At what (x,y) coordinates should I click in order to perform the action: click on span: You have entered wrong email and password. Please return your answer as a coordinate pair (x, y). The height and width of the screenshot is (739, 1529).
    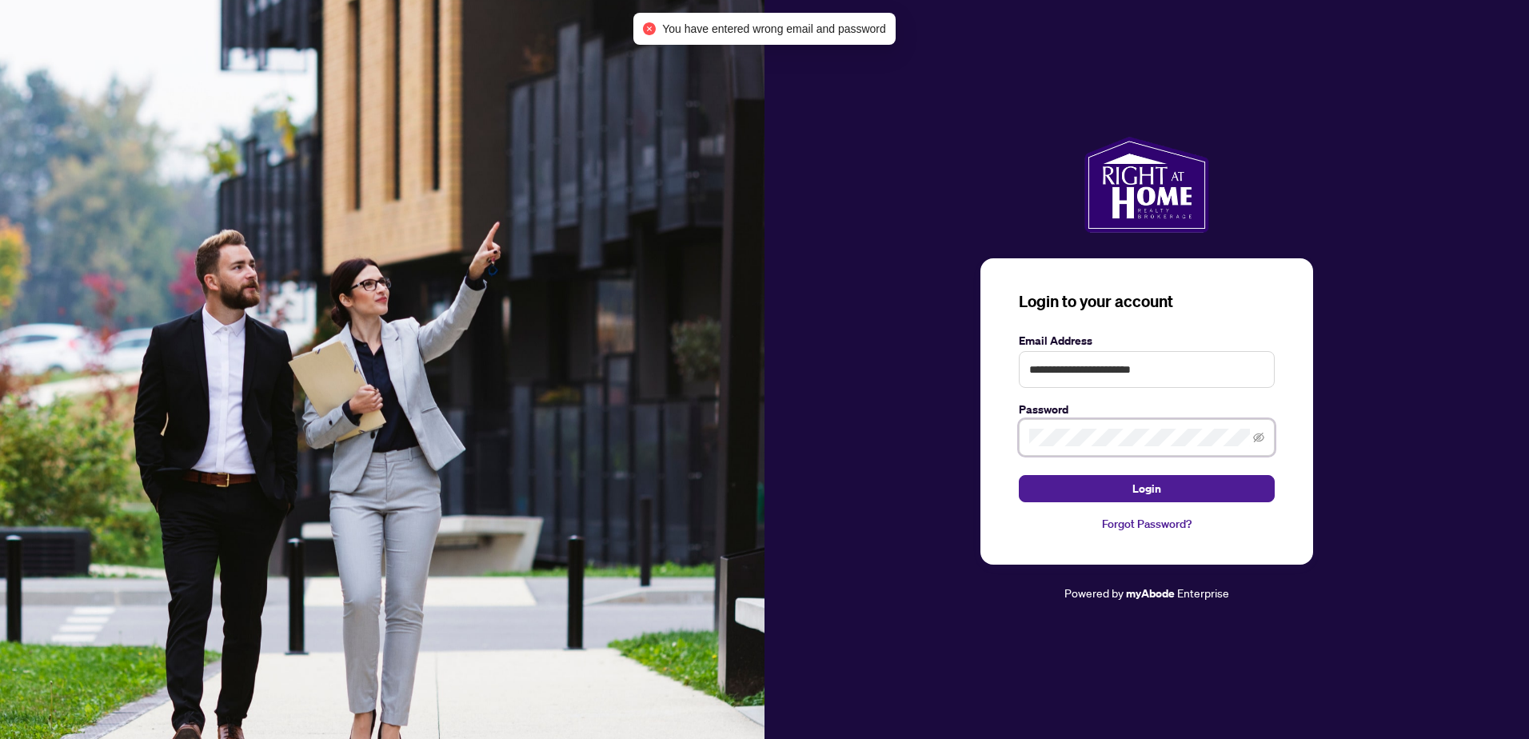
    Looking at the image, I should click on (774, 29).